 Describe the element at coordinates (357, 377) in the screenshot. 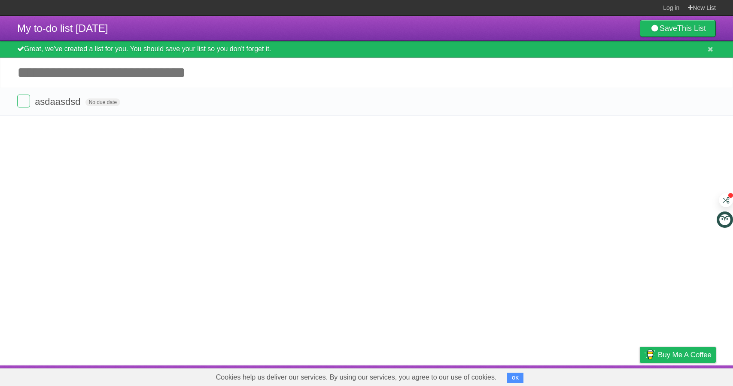

I see `span: Cookies help us deliver our services. By using our services, you agree to our use of cookies.` at that location.